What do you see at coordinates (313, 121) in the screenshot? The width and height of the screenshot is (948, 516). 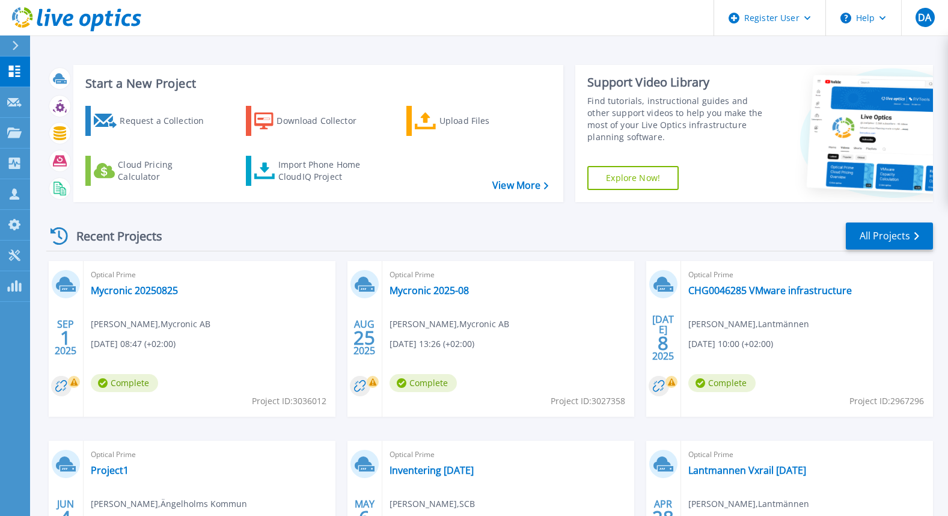 I see `a: Download Collector` at bounding box center [313, 121].